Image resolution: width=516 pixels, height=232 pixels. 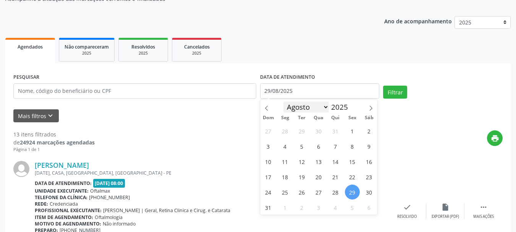 I want to click on span: Sex, so click(x=352, y=118).